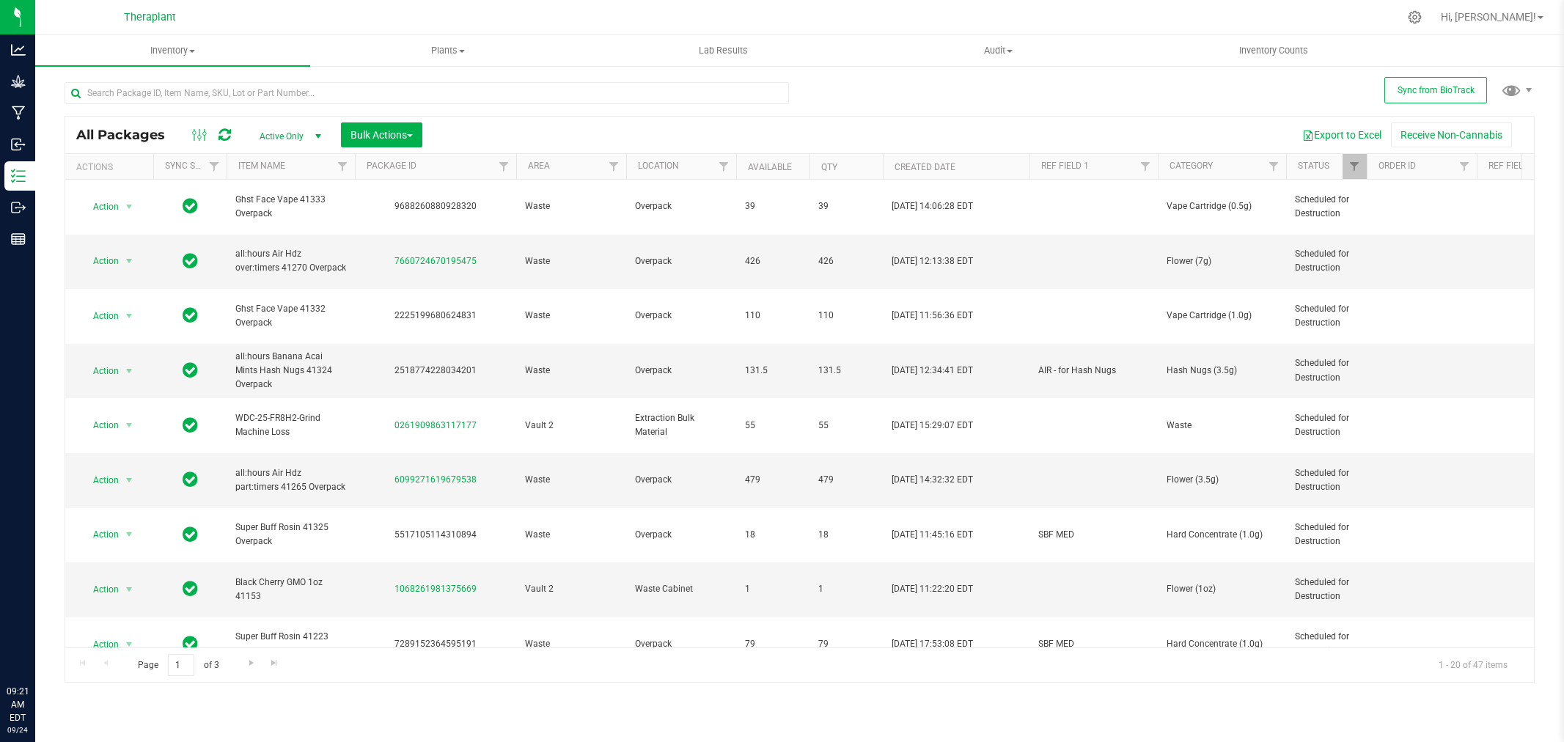 The width and height of the screenshot is (1564, 742). I want to click on div: 2518774228034201, so click(436, 370).